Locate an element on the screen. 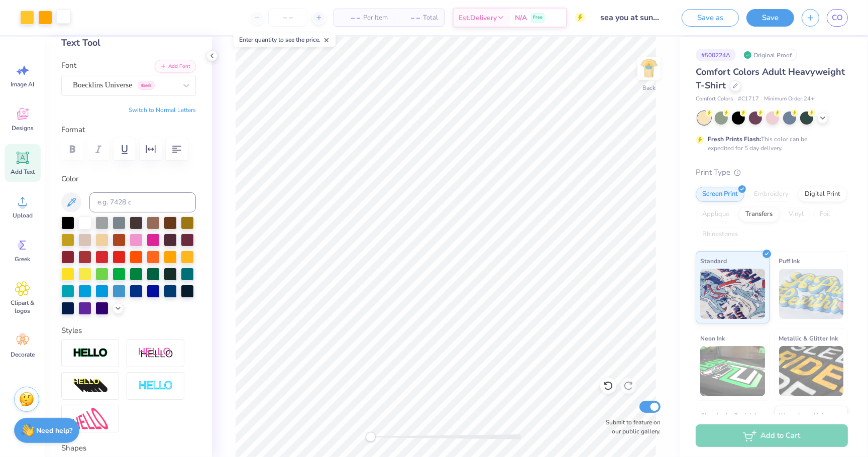 This screenshot has height=457, width=868. div: Text Tool is located at coordinates (129, 43).